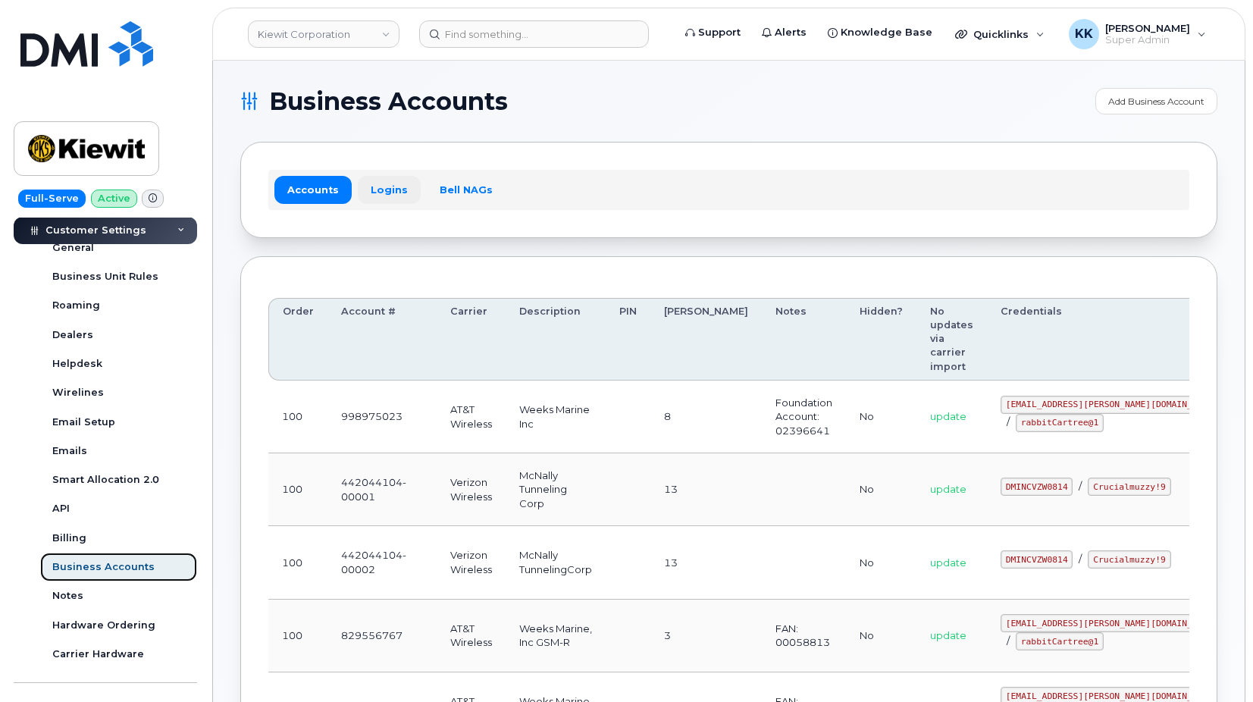 This screenshot has width=1253, height=702. I want to click on td: Weeks Marine Inc, so click(556, 417).